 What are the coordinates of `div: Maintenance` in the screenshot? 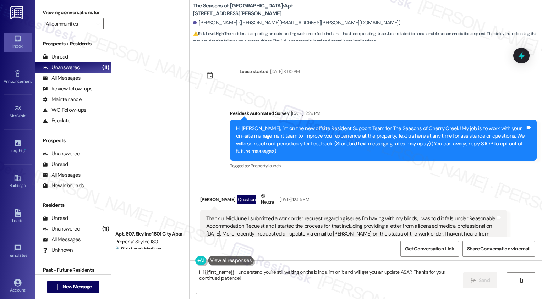 It's located at (62, 99).